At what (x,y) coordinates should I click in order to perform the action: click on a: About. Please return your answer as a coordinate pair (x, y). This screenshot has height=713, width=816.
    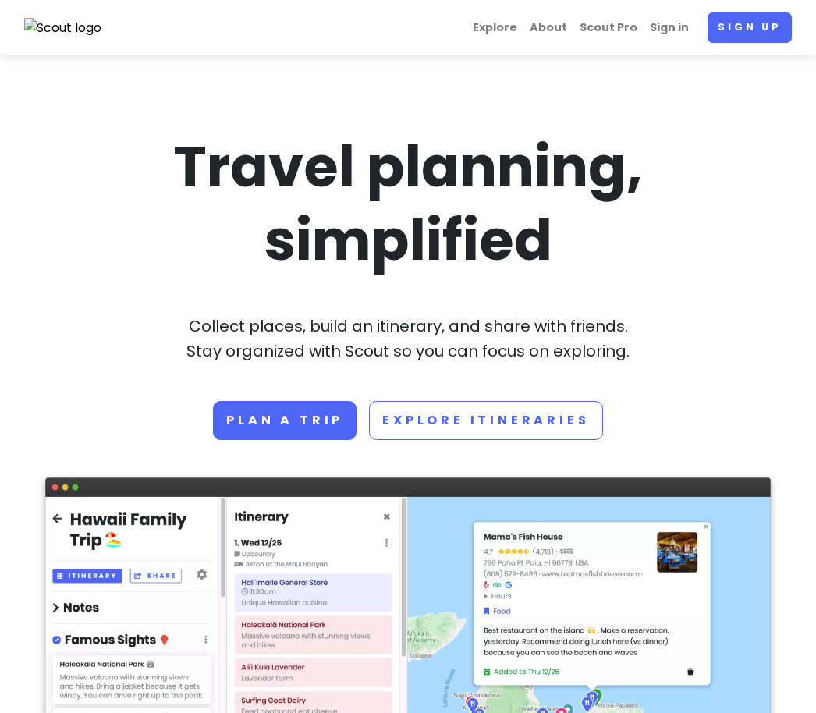
    Looking at the image, I should click on (548, 27).